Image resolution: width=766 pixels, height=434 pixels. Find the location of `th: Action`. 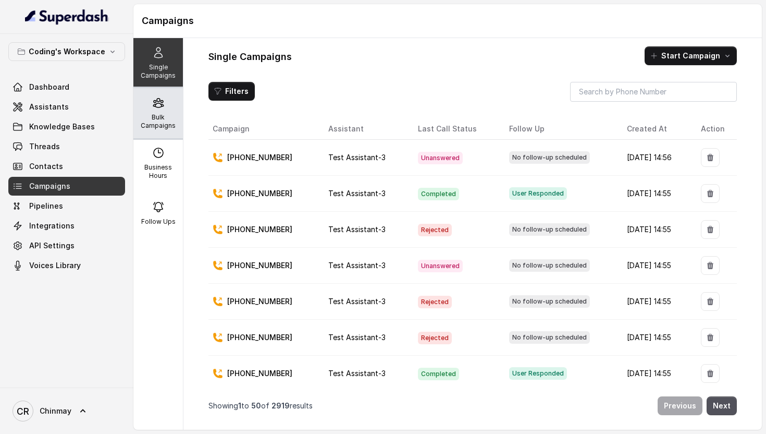

th: Action is located at coordinates (715, 129).